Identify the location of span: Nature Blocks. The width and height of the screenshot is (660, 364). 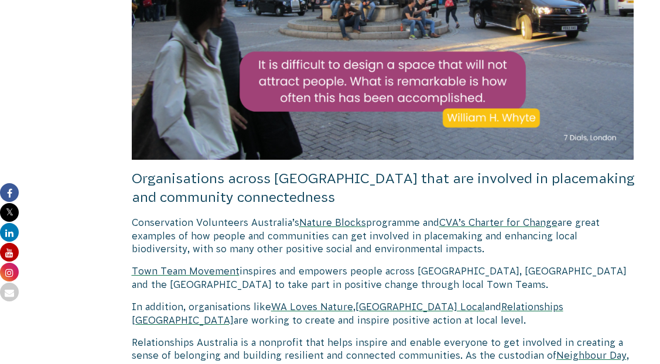
(333, 223).